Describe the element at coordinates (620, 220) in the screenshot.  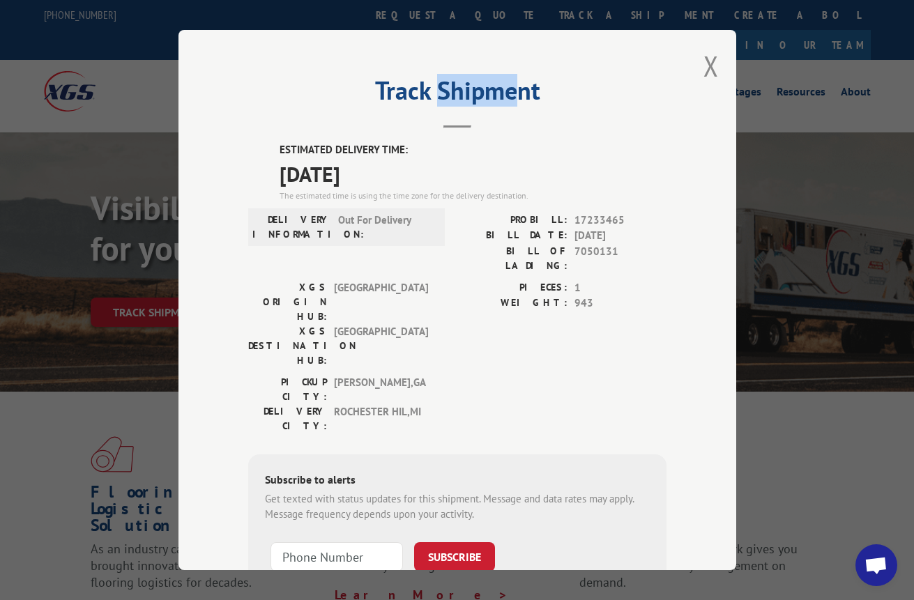
I see `span: 17233465` at that location.